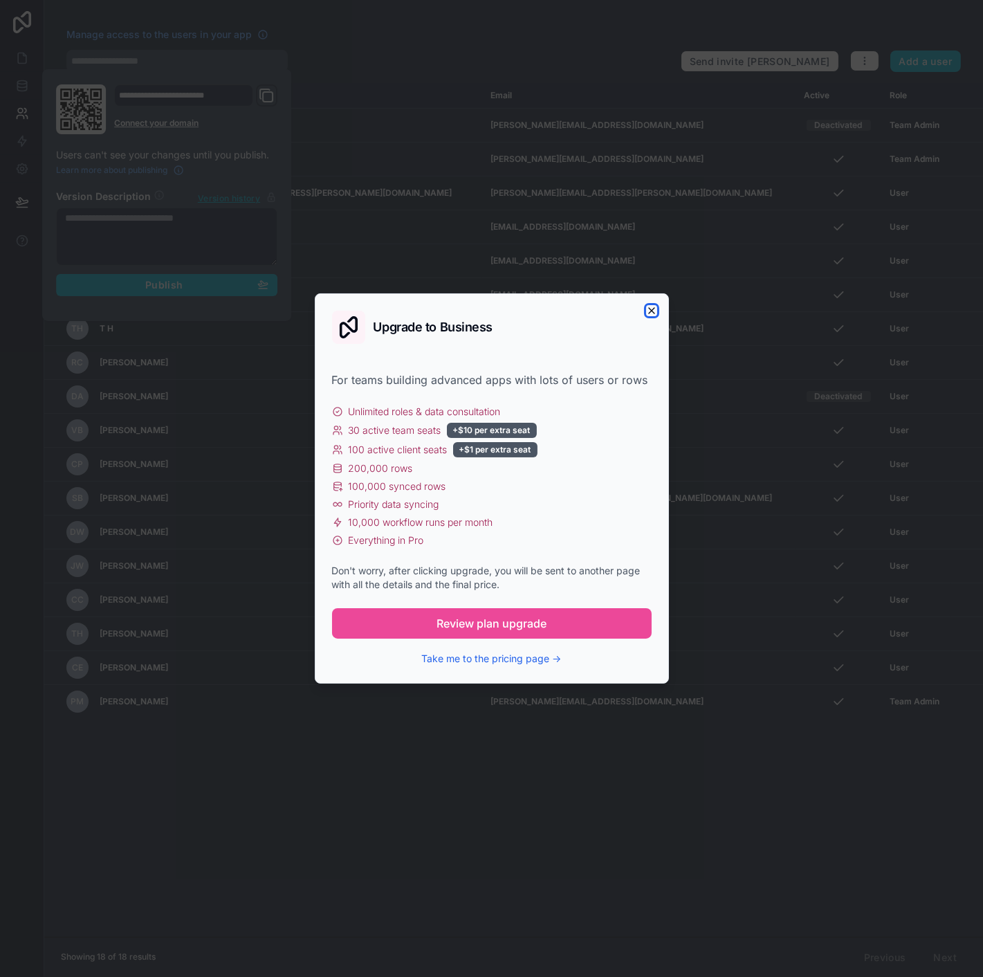 The width and height of the screenshot is (983, 977). I want to click on h2: Upgrade to Business, so click(433, 327).